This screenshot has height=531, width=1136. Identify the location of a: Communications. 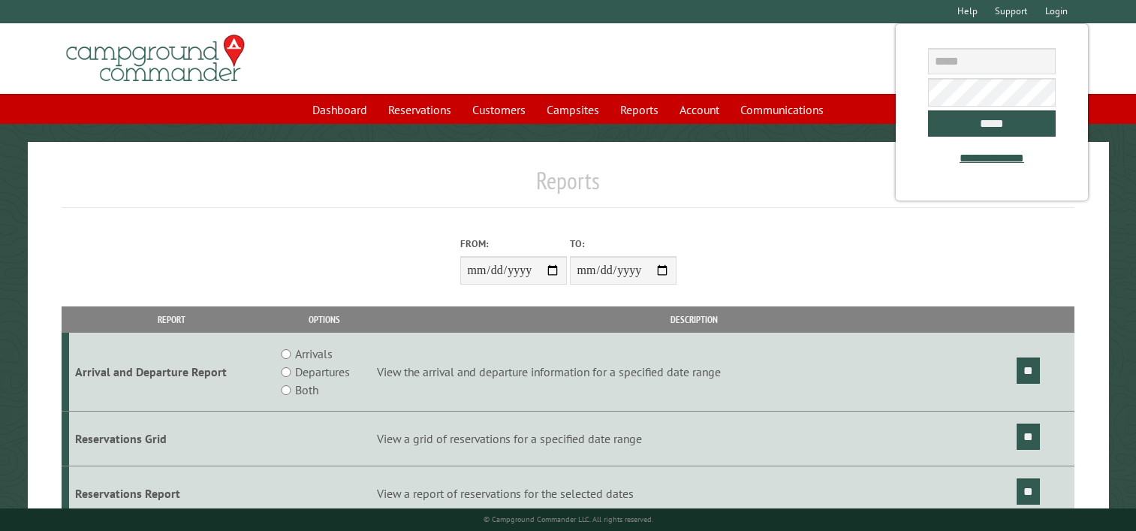
(782, 110).